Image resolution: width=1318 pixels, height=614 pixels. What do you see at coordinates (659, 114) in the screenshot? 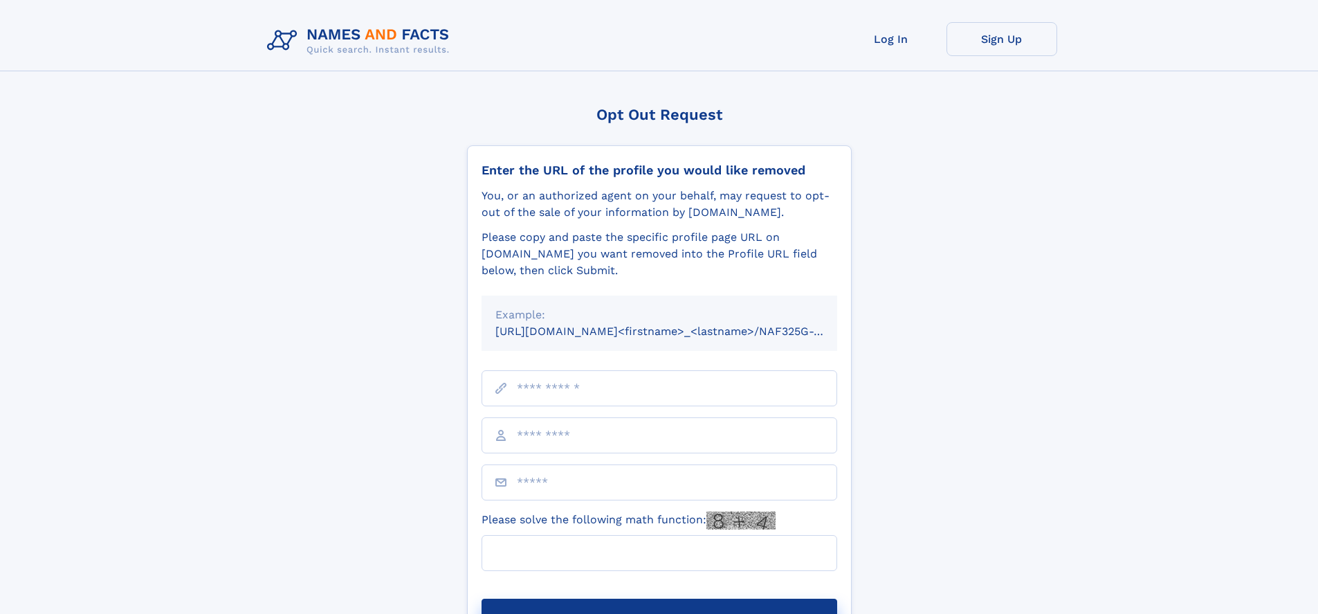
I see `div: Opt Out Request` at bounding box center [659, 114].